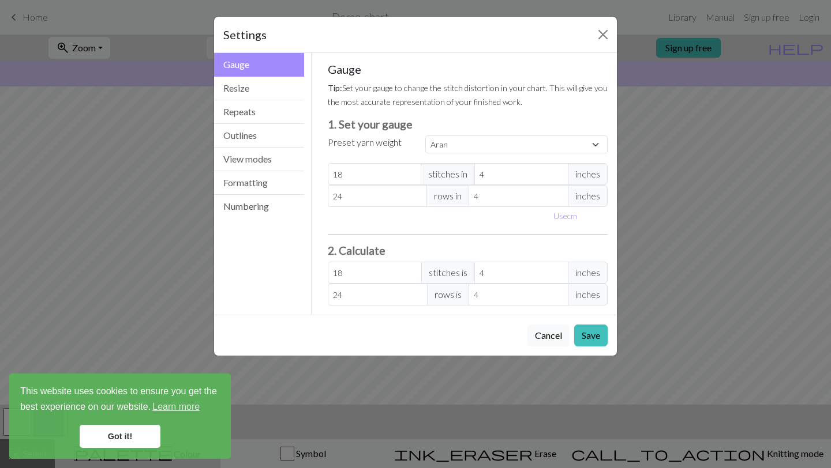 This screenshot has width=831, height=468. What do you see at coordinates (335, 88) in the screenshot?
I see `strong: Tip:` at bounding box center [335, 88].